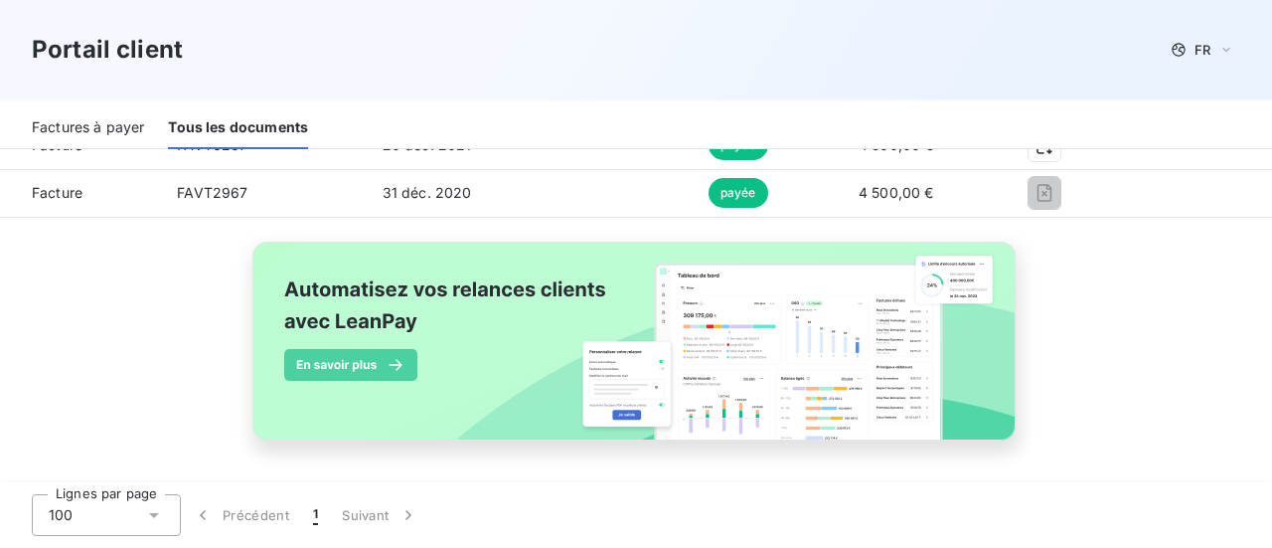 The width and height of the screenshot is (1272, 548). What do you see at coordinates (87, 128) in the screenshot?
I see `div: Factures à payer` at bounding box center [87, 128].